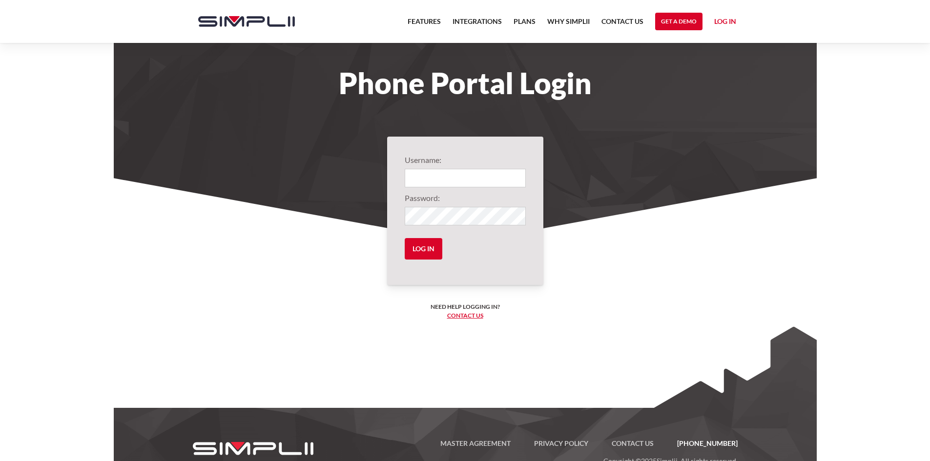  I want to click on a: Privacy Policy, so click(561, 444).